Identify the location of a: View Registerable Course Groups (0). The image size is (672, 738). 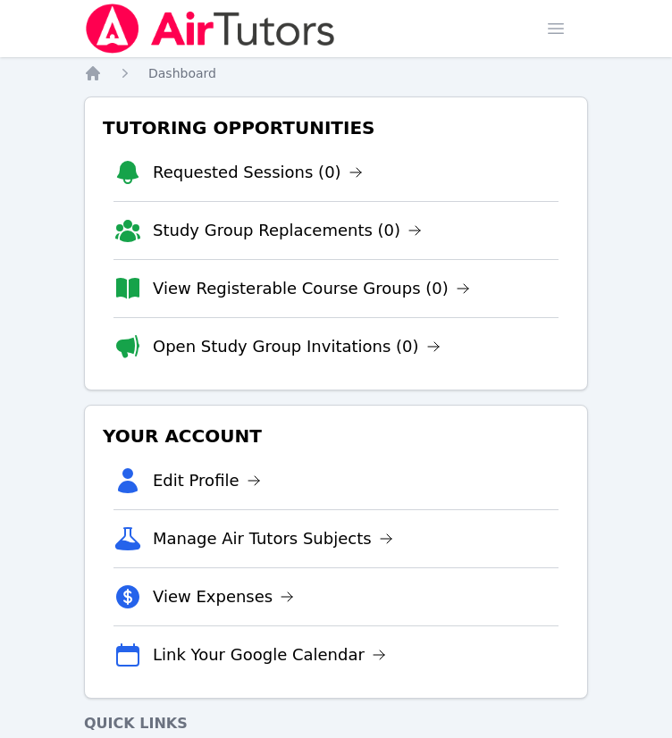
(311, 289).